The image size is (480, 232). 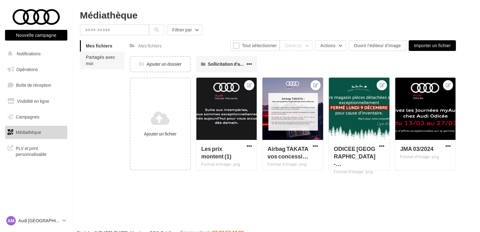 I want to click on a: Visibilité en ligne, so click(x=36, y=101).